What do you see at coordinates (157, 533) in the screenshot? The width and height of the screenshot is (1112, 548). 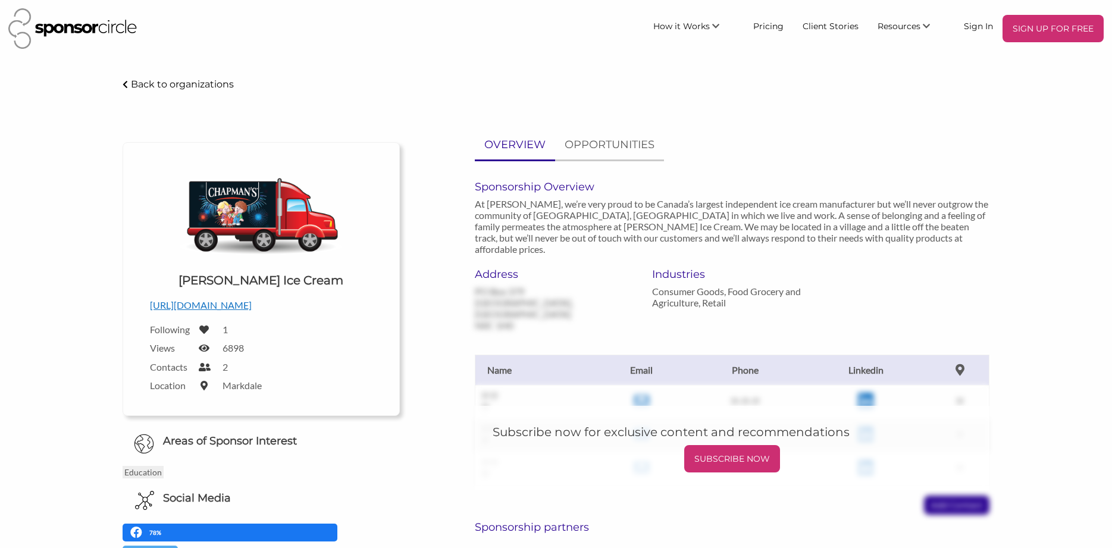 I see `p: 78%` at bounding box center [157, 533].